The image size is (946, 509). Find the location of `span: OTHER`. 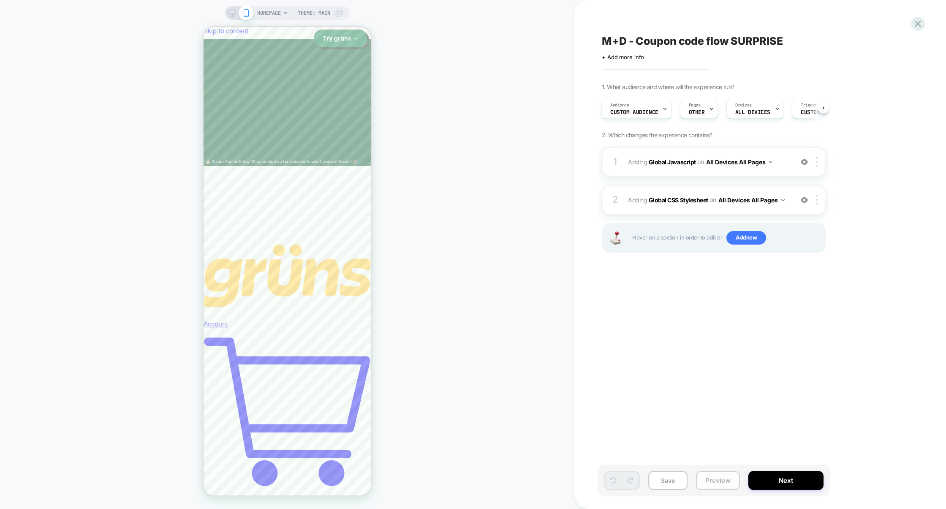

span: OTHER is located at coordinates (697, 112).